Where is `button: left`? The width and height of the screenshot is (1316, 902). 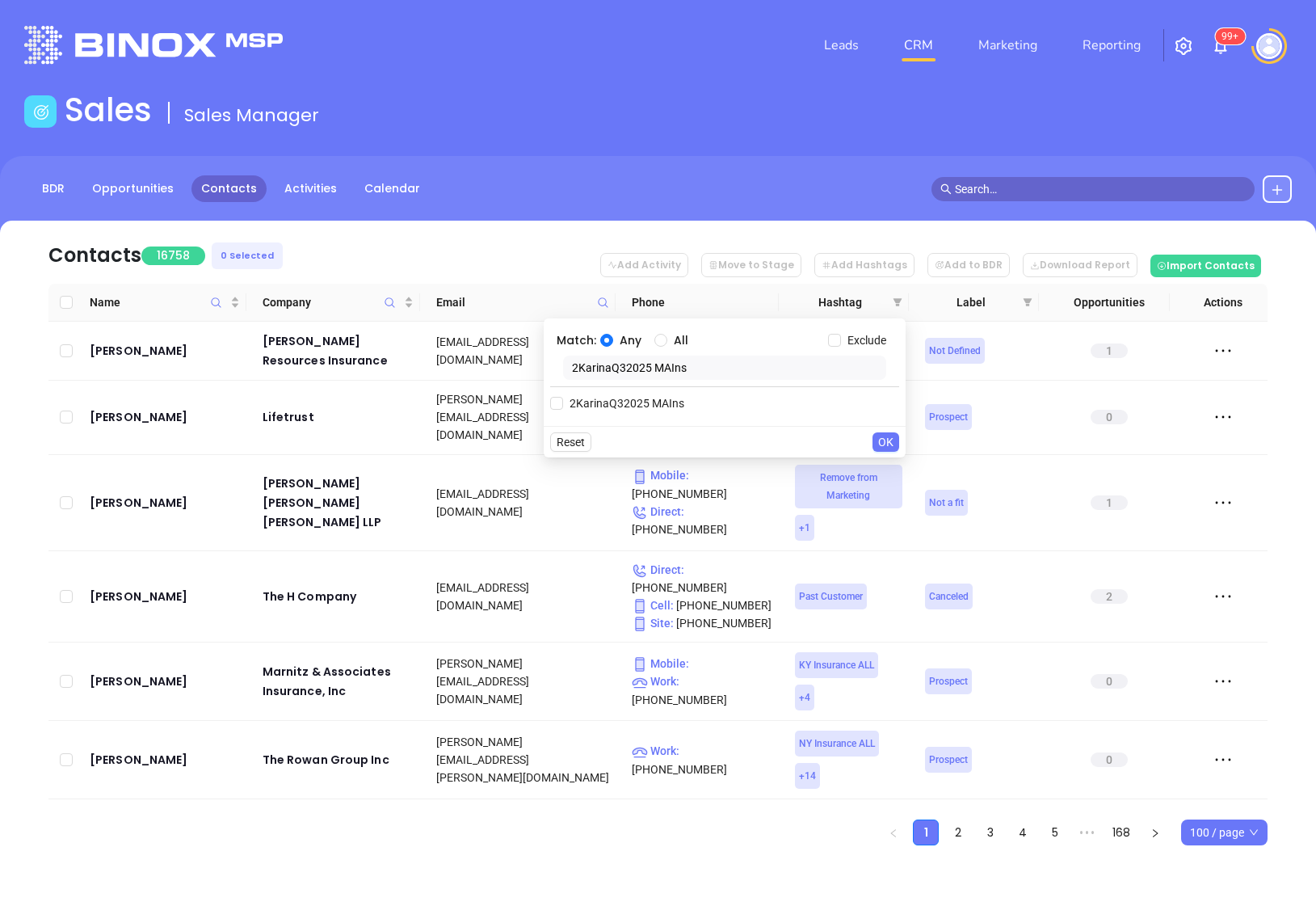
button: left is located at coordinates (893, 832).